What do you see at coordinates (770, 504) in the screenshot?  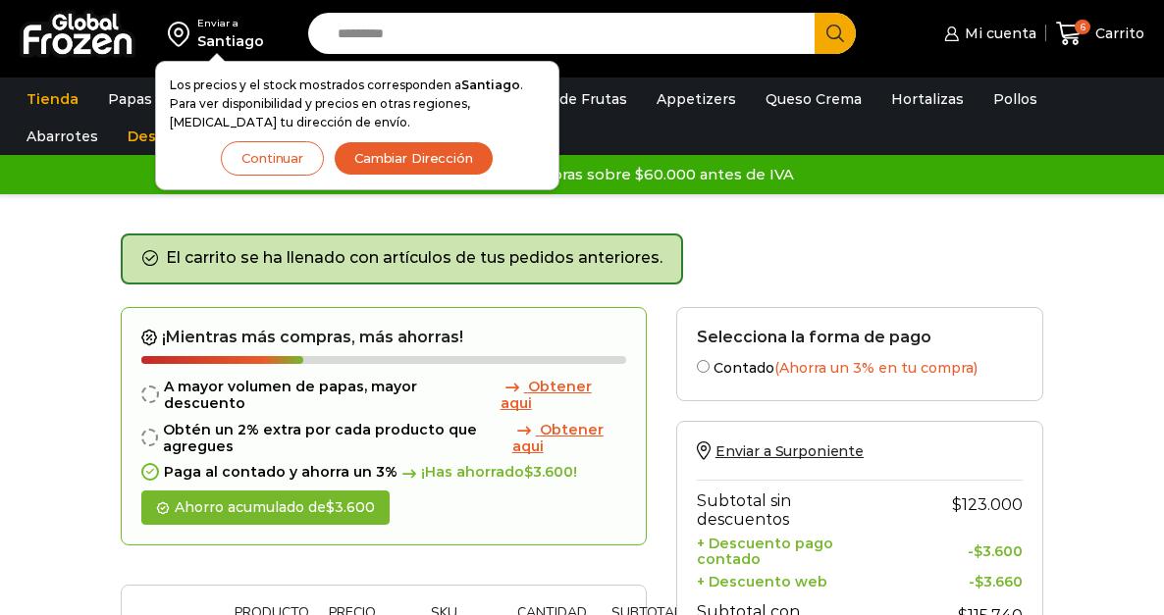 I see `th: Subtotal sin descuentos` at bounding box center [770, 504].